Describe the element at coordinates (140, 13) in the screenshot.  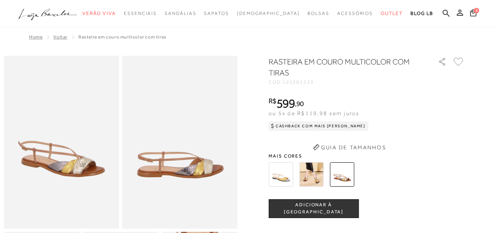
I see `span: Essenciais` at that location.